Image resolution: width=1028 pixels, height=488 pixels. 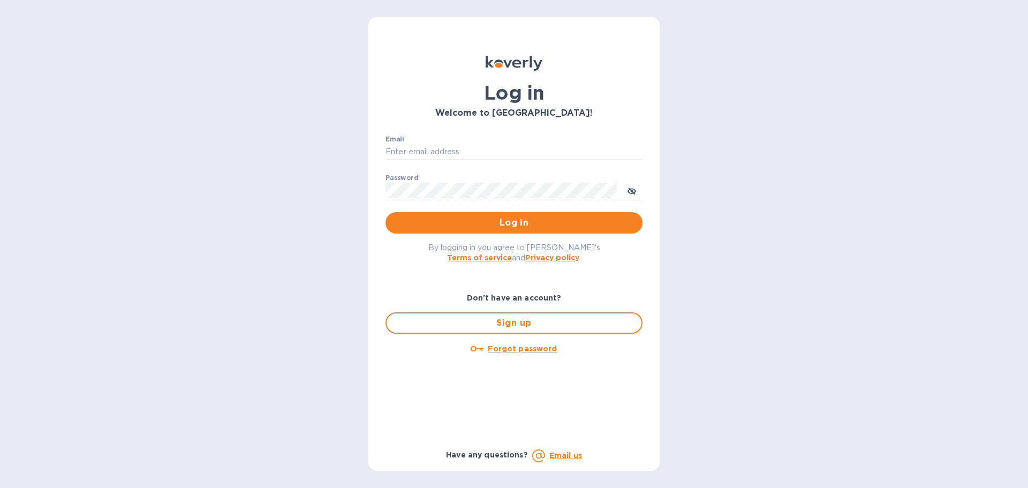 What do you see at coordinates (479, 258) in the screenshot?
I see `b: Terms of service` at bounding box center [479, 258].